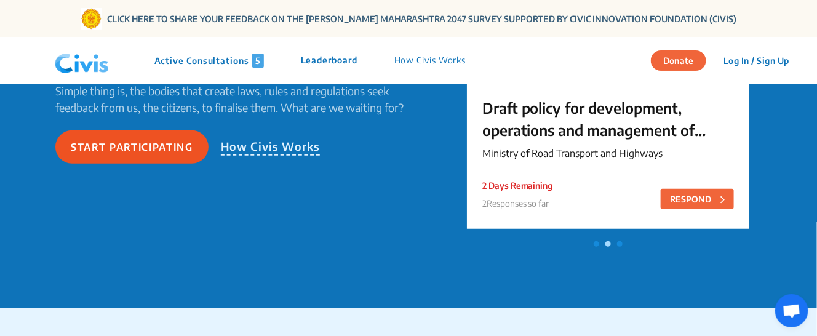  Describe the element at coordinates (678, 60) in the screenshot. I see `button: Donate` at that location.